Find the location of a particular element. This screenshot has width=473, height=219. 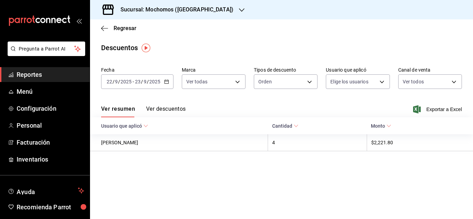

span: Elige los usuarios is located at coordinates (349, 82).